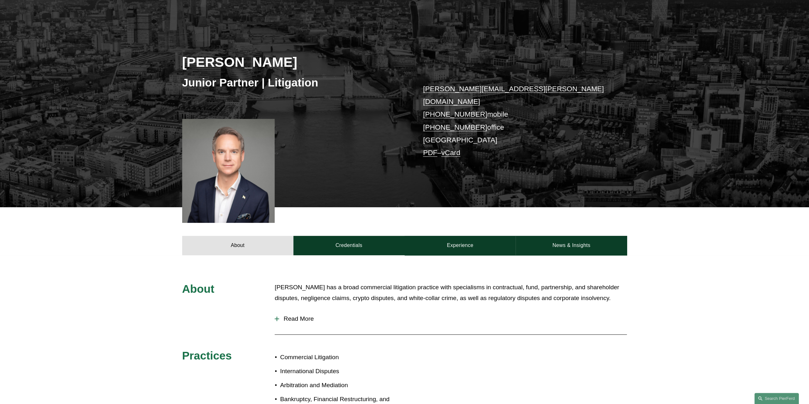 This screenshot has height=404, width=809. Describe the element at coordinates (451, 153) in the screenshot. I see `a: vCard` at that location.